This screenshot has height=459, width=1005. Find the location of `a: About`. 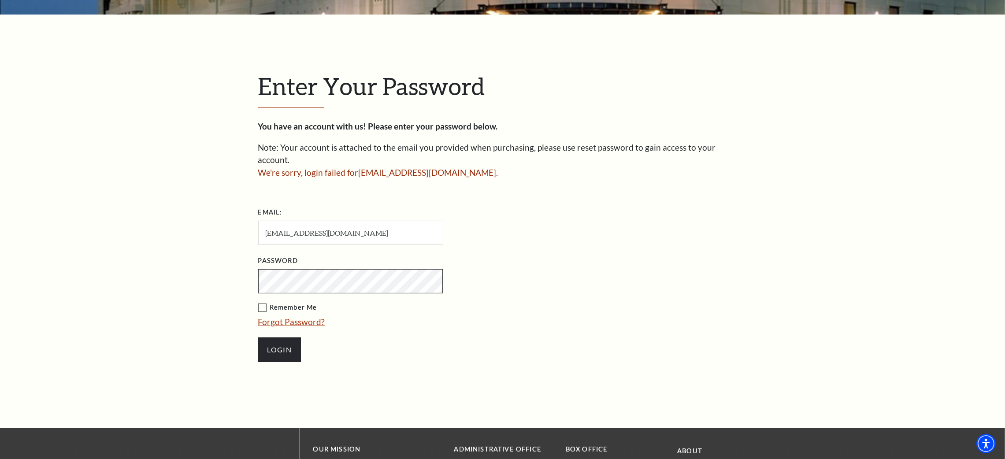

a: About is located at coordinates (690, 451).